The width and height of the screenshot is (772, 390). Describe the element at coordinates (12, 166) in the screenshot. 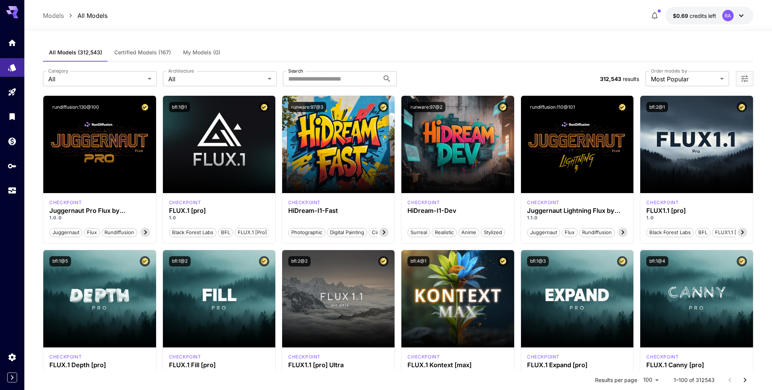

I see `div: API Keys` at that location.